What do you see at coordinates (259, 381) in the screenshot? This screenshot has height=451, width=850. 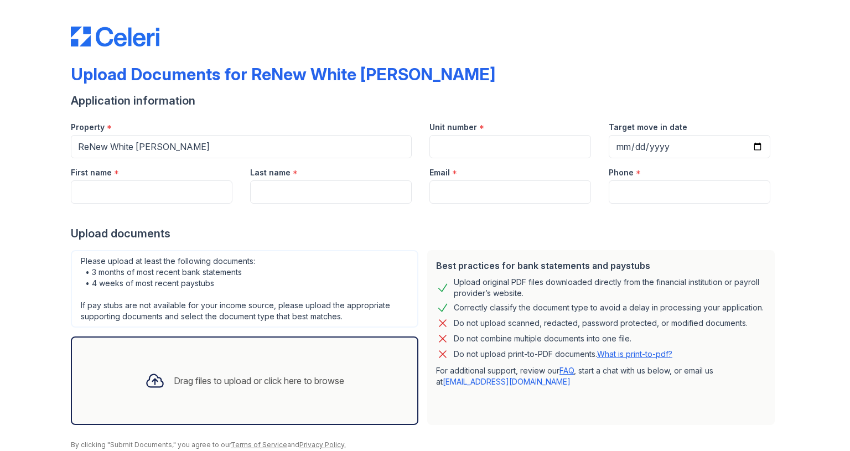 I see `div: Drag files to upload or click here to browse` at bounding box center [259, 381].